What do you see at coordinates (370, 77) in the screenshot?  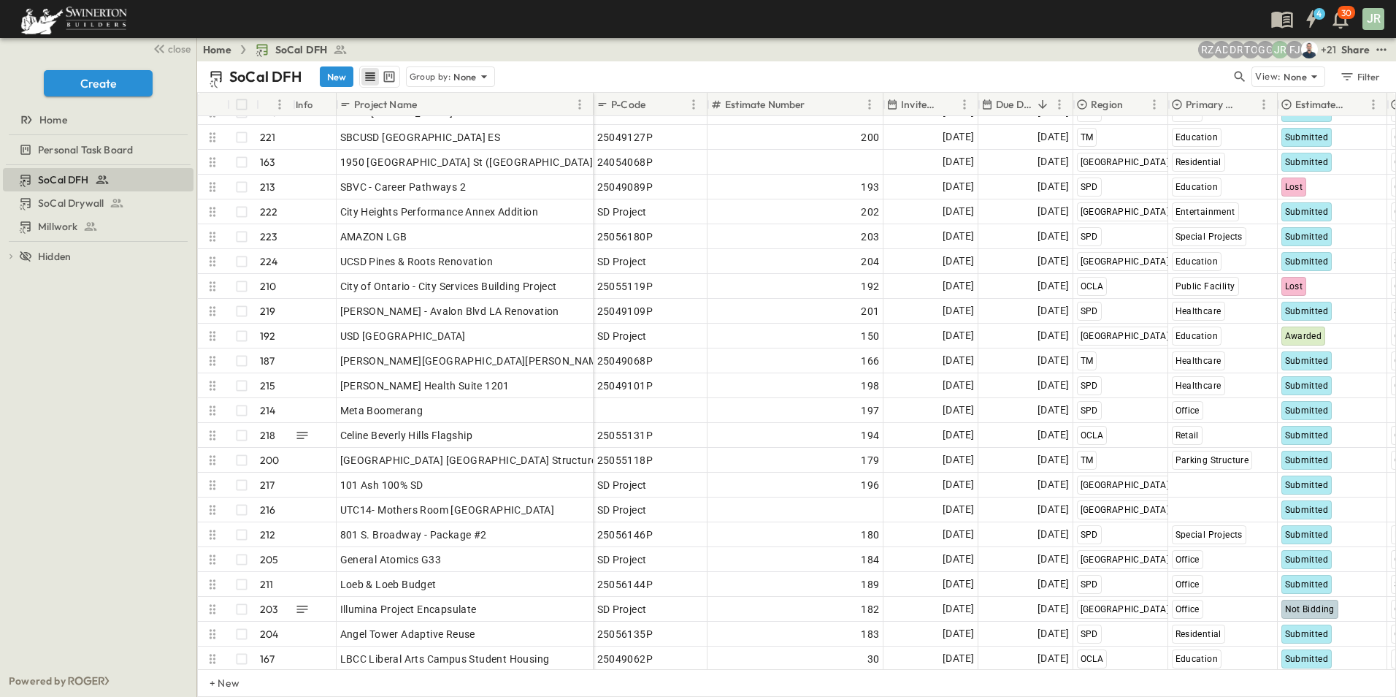 I see `button: row view` at bounding box center [370, 77].